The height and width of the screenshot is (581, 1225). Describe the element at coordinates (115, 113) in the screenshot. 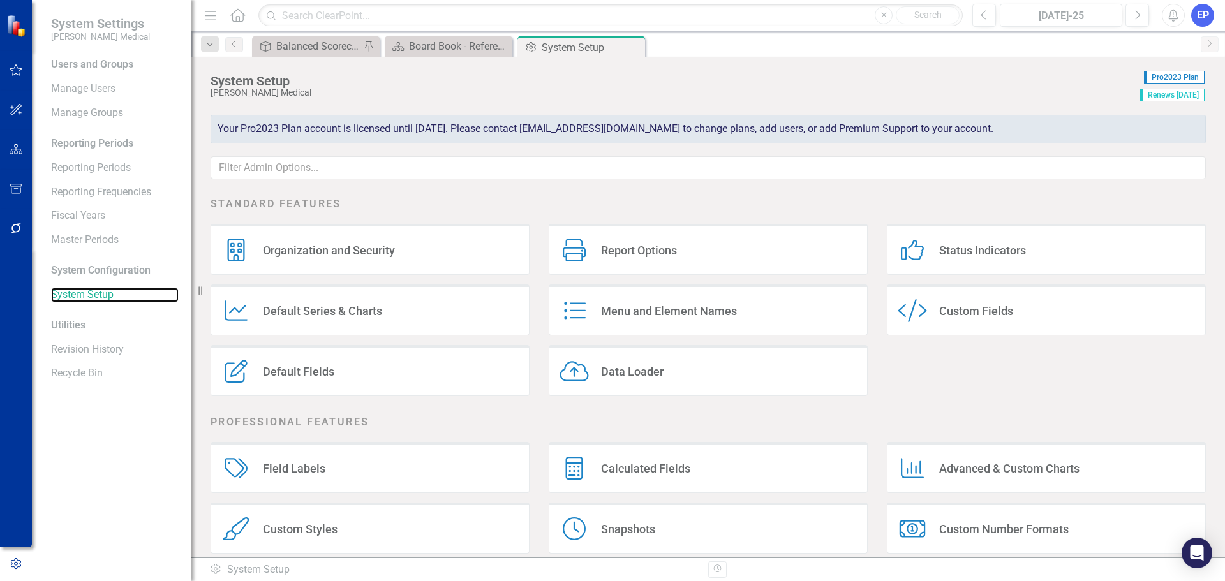

I see `a: Manage Groups` at that location.